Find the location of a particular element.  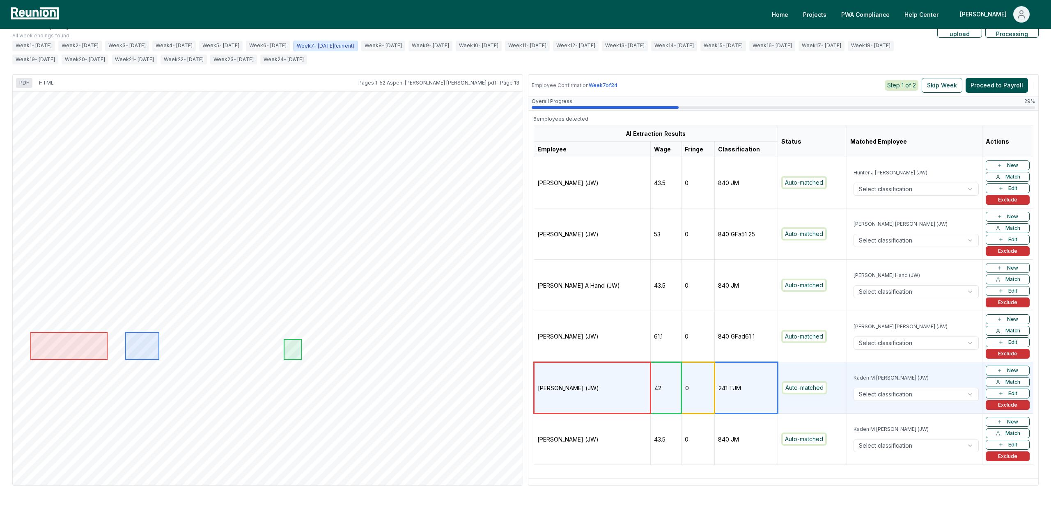

div: 6 employees detected is located at coordinates (561, 119).